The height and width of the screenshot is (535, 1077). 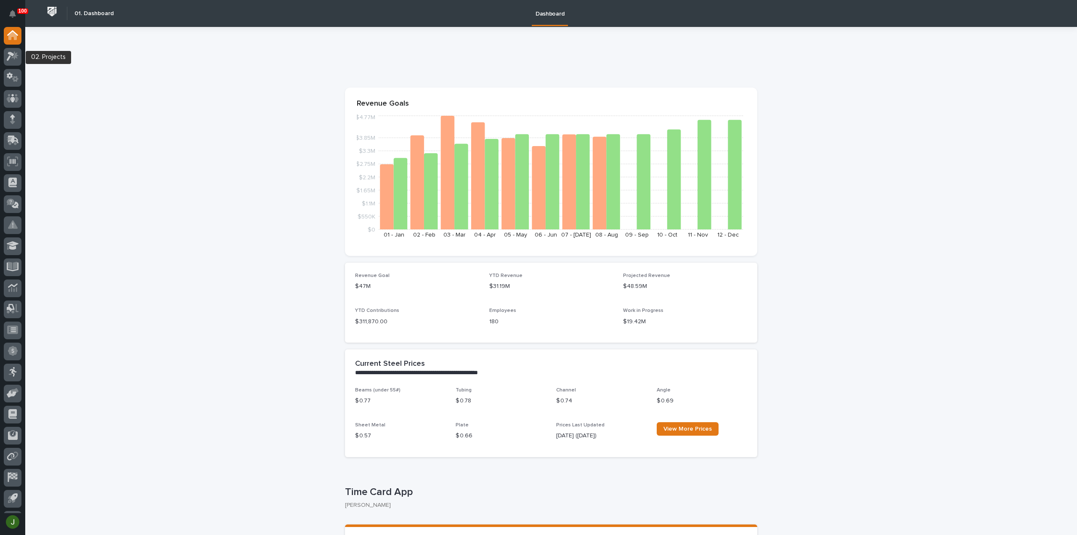 I want to click on text: 10 - Oct, so click(x=667, y=235).